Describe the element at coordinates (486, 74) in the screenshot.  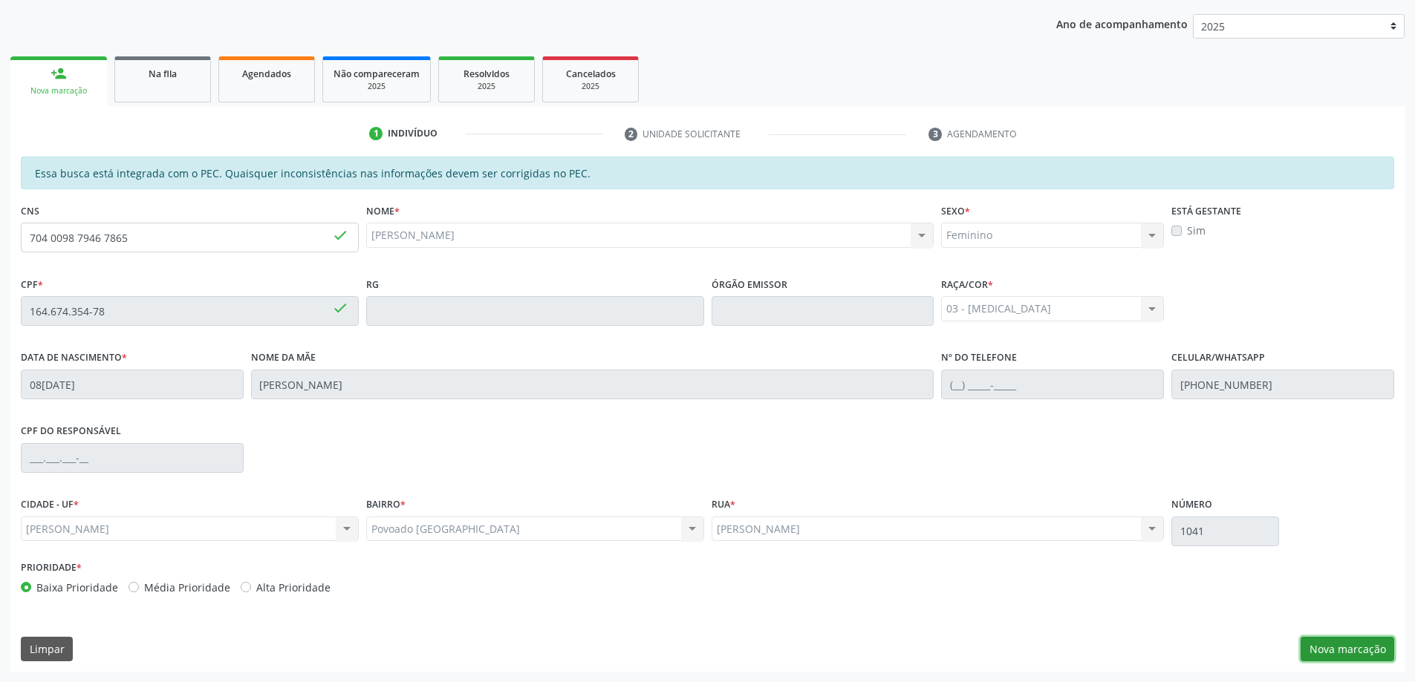
I see `span: Resolvidos` at that location.